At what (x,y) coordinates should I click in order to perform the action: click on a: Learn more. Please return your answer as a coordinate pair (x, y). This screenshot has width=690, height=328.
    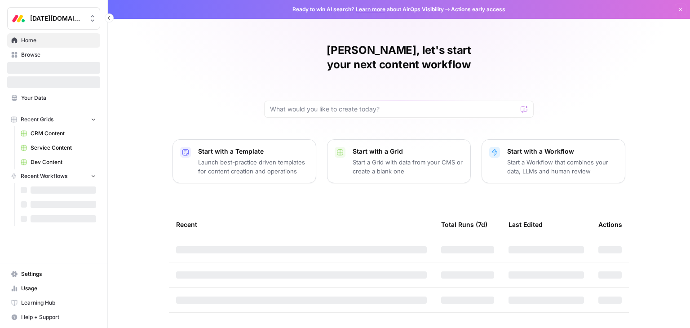
    Looking at the image, I should click on (371, 9).